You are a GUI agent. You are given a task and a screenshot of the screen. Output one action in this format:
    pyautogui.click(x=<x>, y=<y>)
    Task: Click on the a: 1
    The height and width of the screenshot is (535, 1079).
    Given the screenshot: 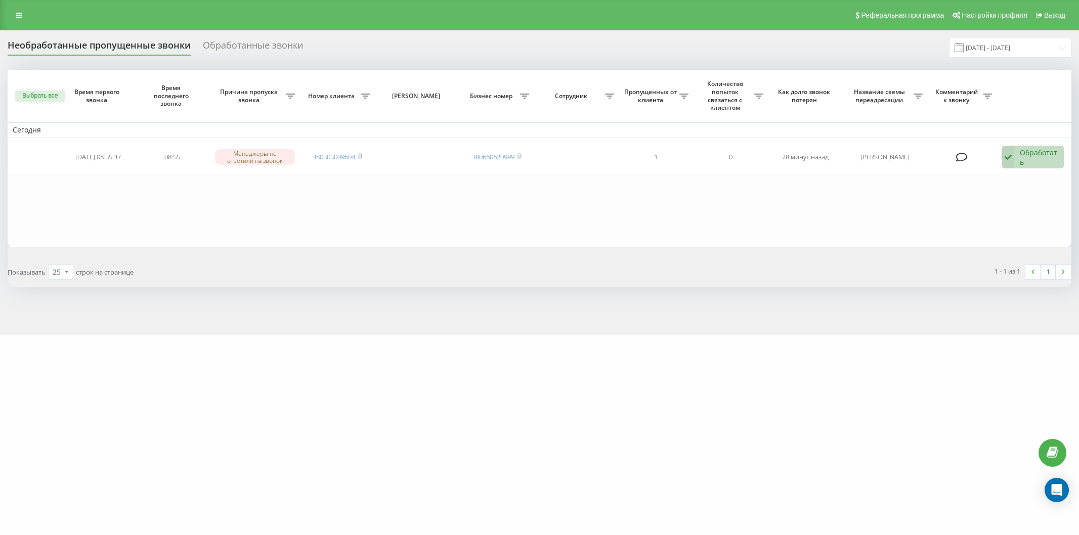 What is the action you would take?
    pyautogui.click(x=1048, y=272)
    